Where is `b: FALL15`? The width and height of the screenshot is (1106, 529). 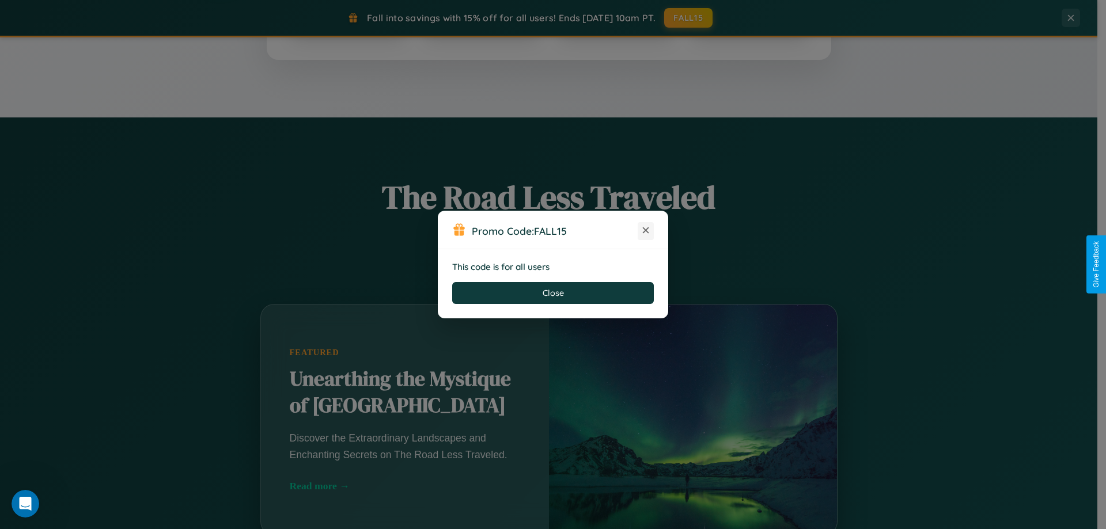
b: FALL15 is located at coordinates (550, 231).